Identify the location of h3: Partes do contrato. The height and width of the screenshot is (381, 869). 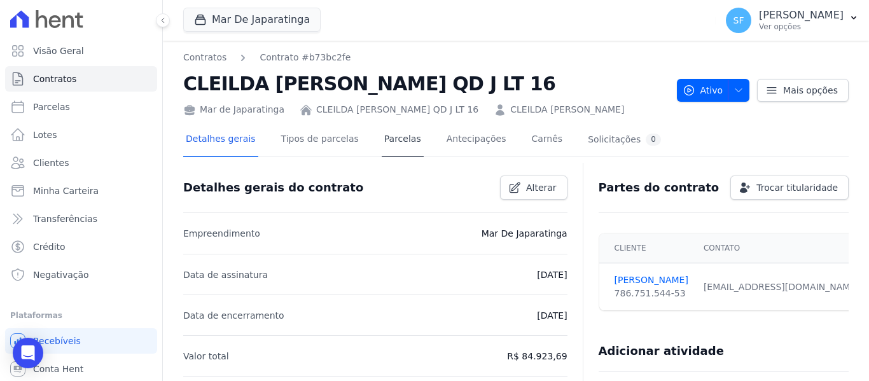
(659, 188).